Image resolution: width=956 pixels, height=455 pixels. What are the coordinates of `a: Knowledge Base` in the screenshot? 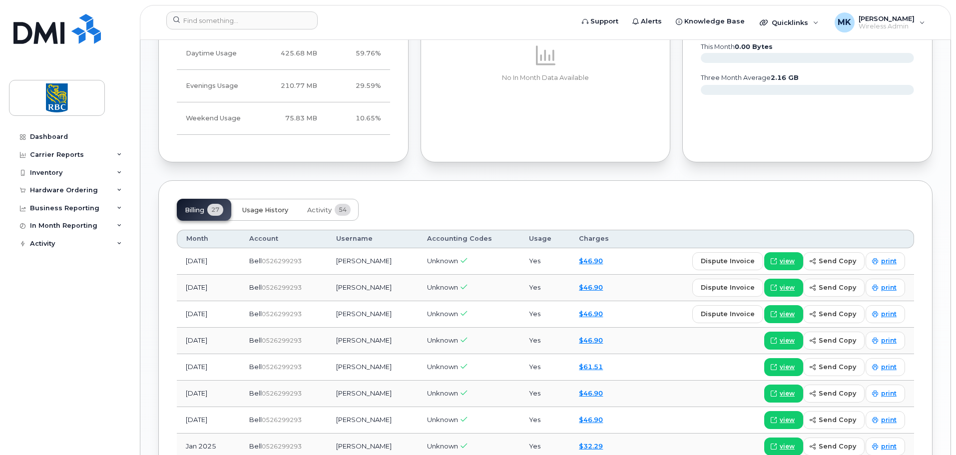 It's located at (710, 21).